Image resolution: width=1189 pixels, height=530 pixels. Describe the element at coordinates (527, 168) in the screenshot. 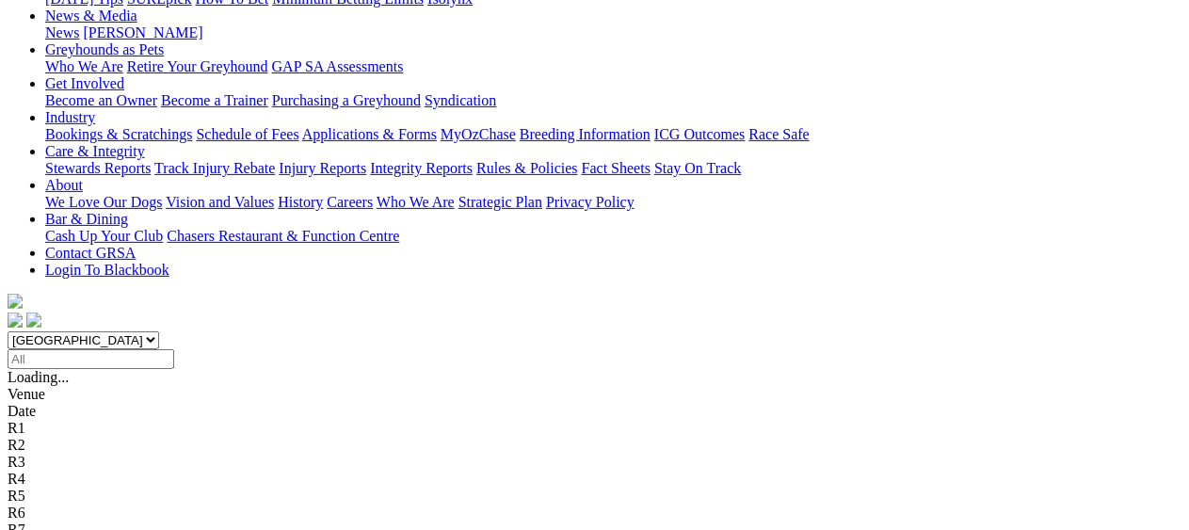

I see `a: Rules & Policies` at that location.